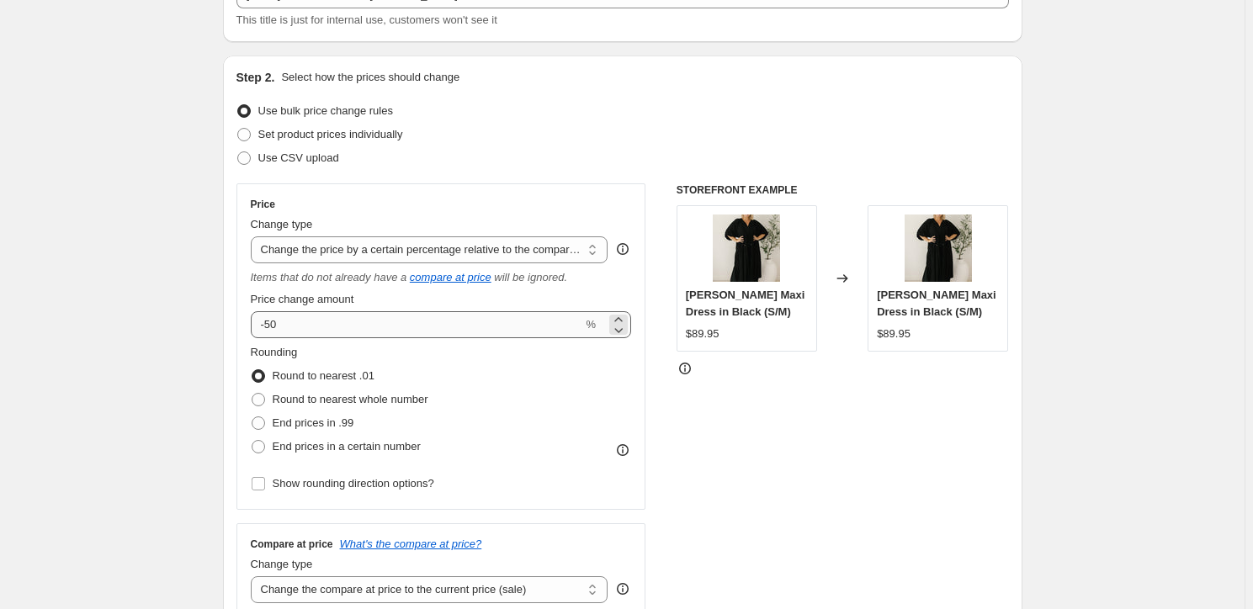  I want to click on h3: Price, so click(263, 205).